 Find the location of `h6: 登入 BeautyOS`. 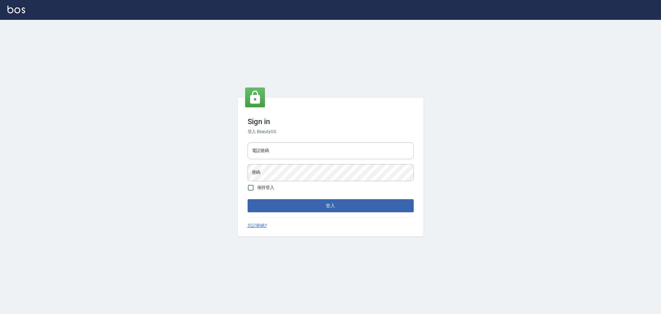

h6: 登入 BeautyOS is located at coordinates (331, 131).